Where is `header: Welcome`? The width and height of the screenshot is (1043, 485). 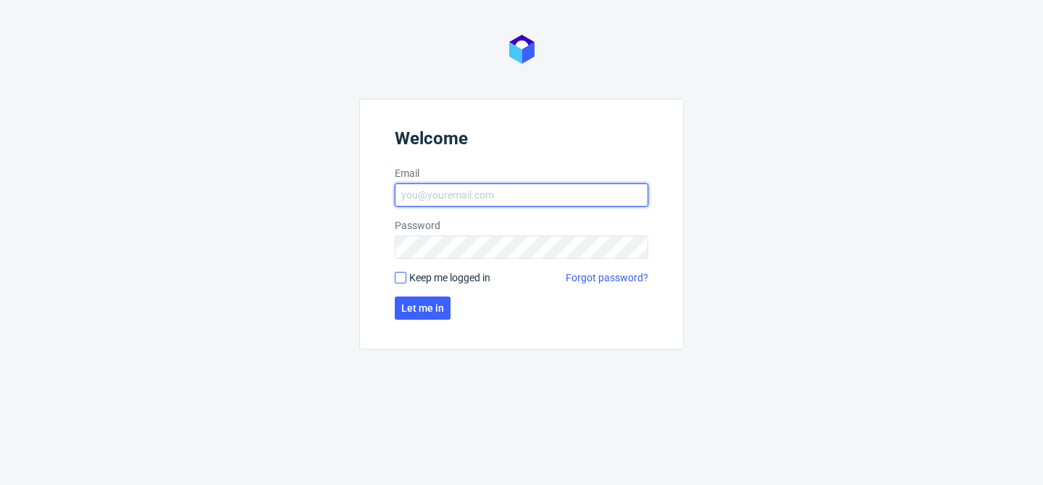
header: Welcome is located at coordinates (521, 141).